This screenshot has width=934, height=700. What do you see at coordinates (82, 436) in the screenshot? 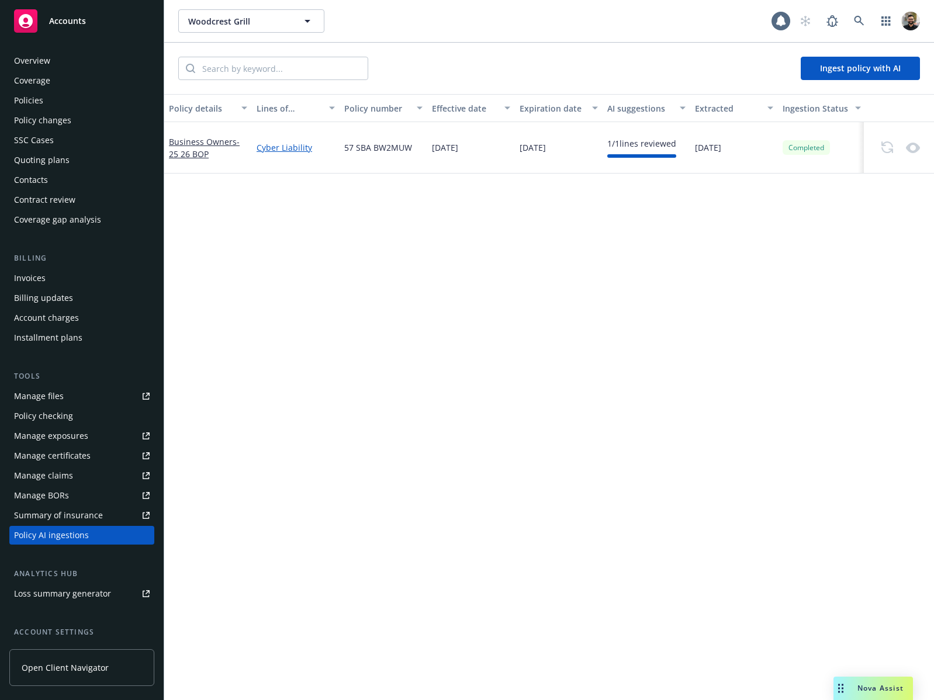
I see `span: Manage exposures` at bounding box center [82, 436].